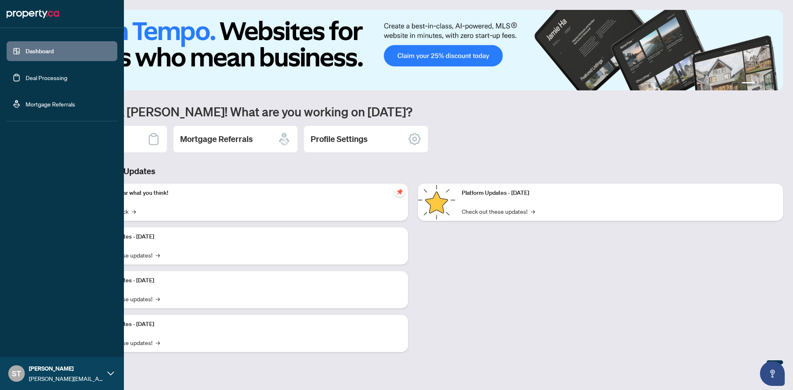 The image size is (793, 390). What do you see at coordinates (772, 374) in the screenshot?
I see `button: Open asap` at bounding box center [772, 374].